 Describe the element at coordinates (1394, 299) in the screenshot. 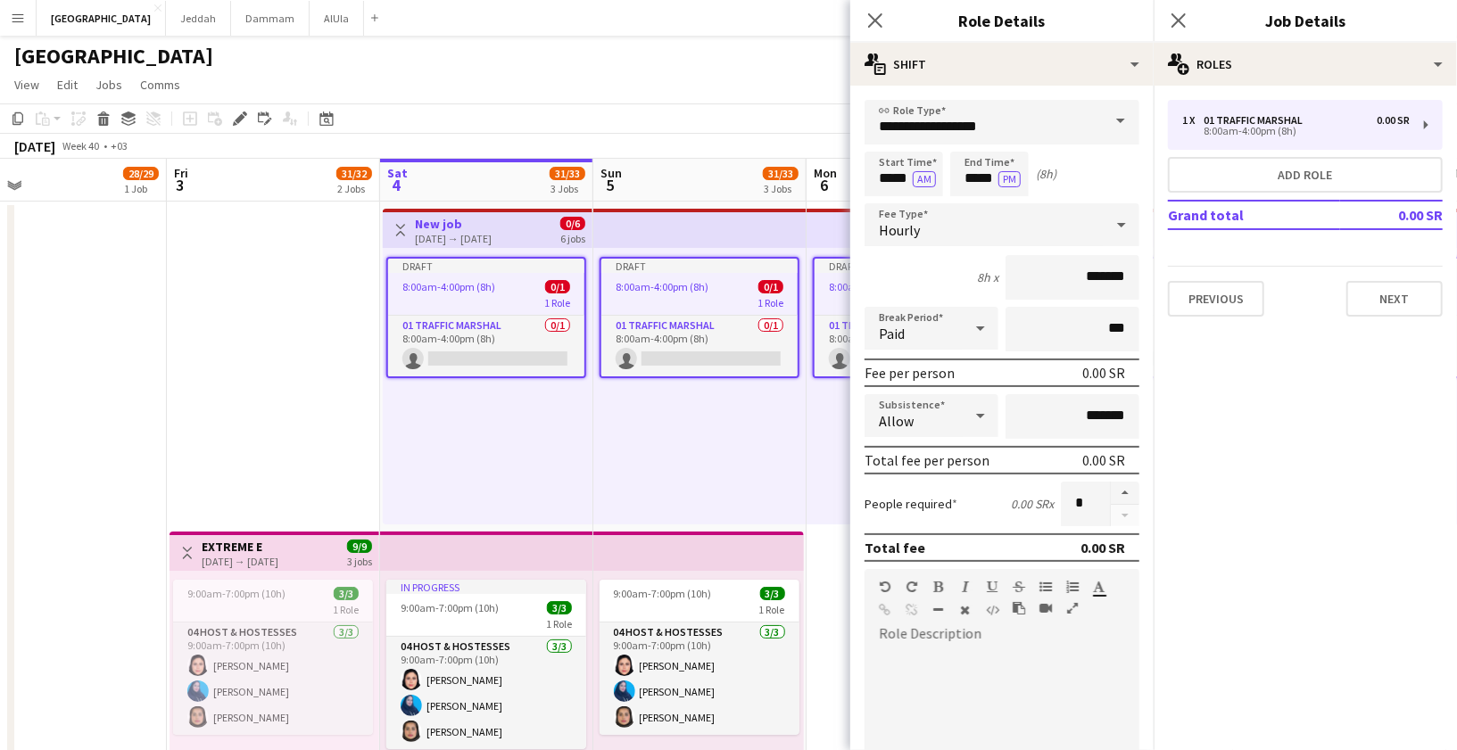

I see `button: Next` at that location.